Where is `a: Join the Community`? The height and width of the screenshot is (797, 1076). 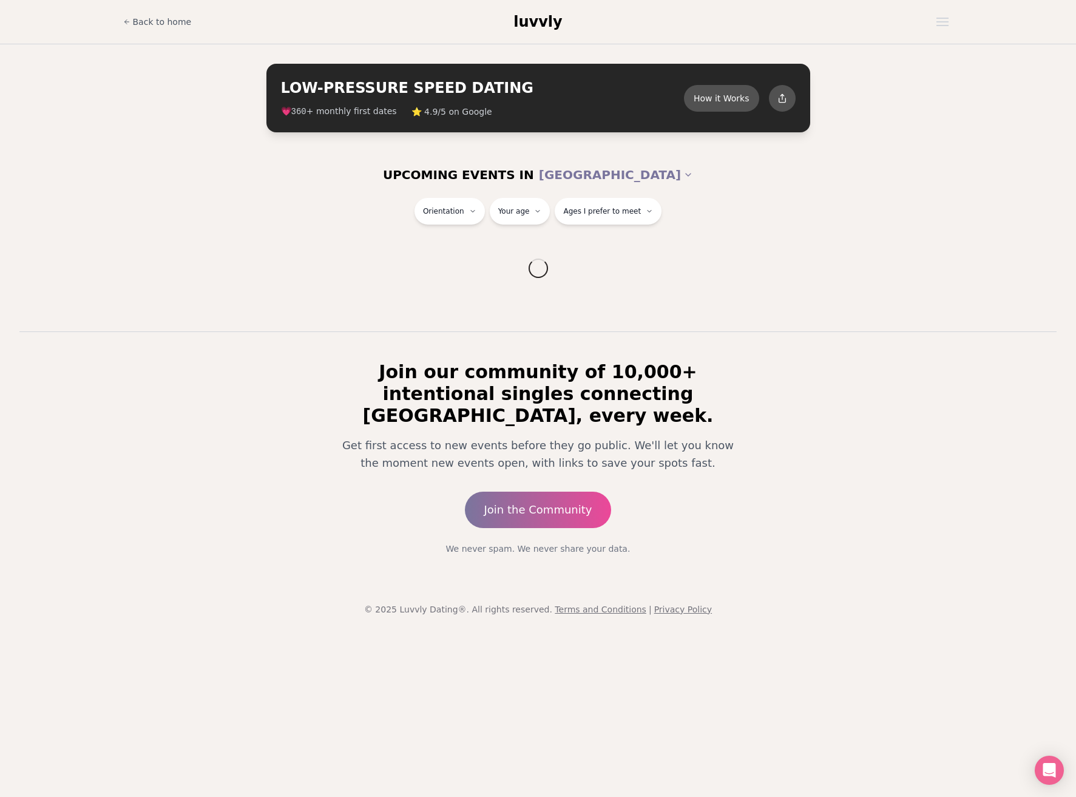
a: Join the Community is located at coordinates (538, 510).